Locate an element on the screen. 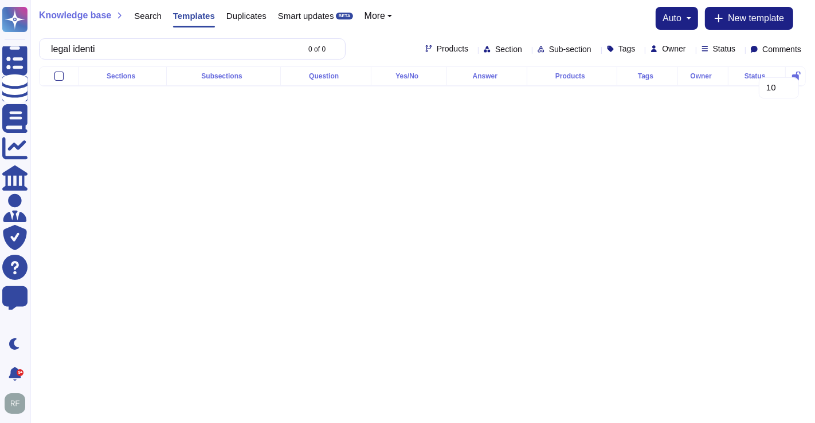  div: Tags is located at coordinates (647, 76).